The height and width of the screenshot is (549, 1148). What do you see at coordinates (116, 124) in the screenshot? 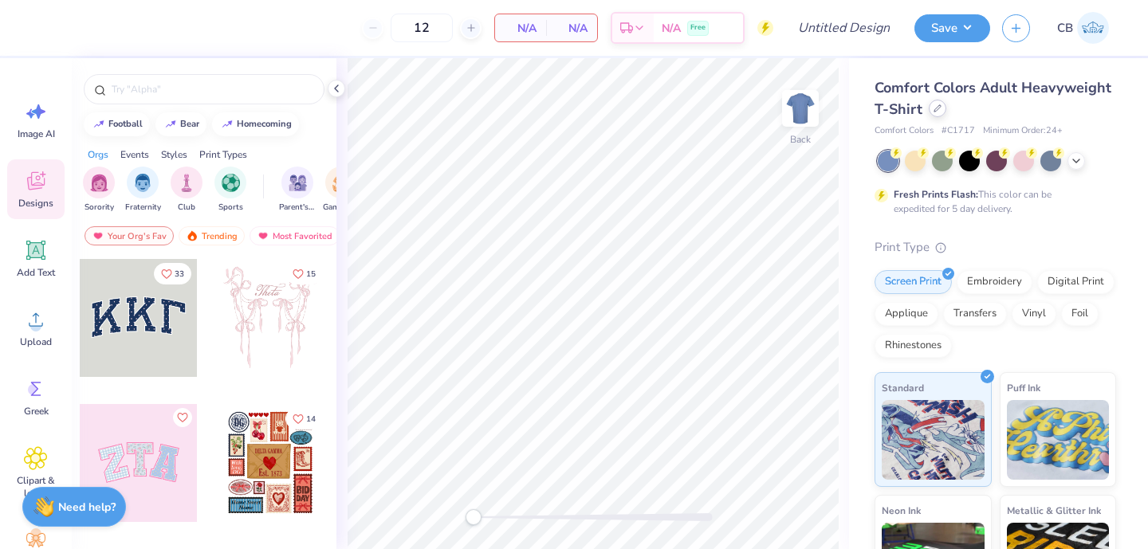
I see `button: football` at bounding box center [116, 124].